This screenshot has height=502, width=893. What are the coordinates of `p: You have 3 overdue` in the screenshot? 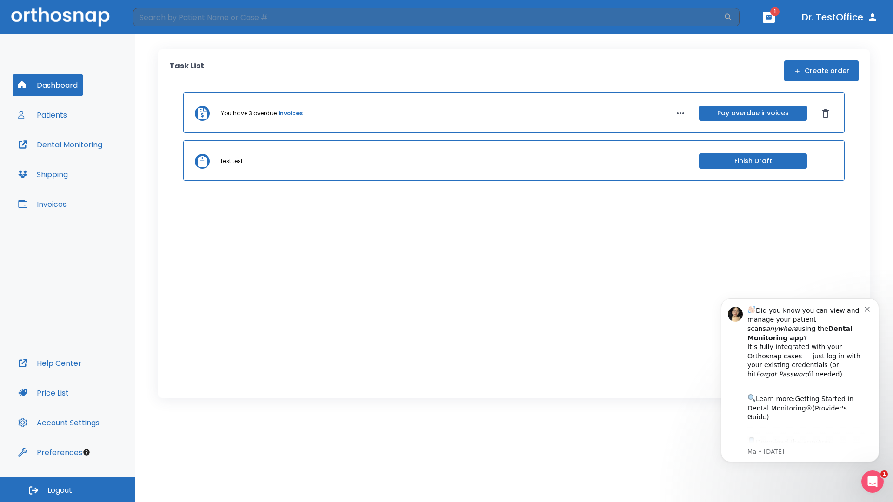 It's located at (249, 114).